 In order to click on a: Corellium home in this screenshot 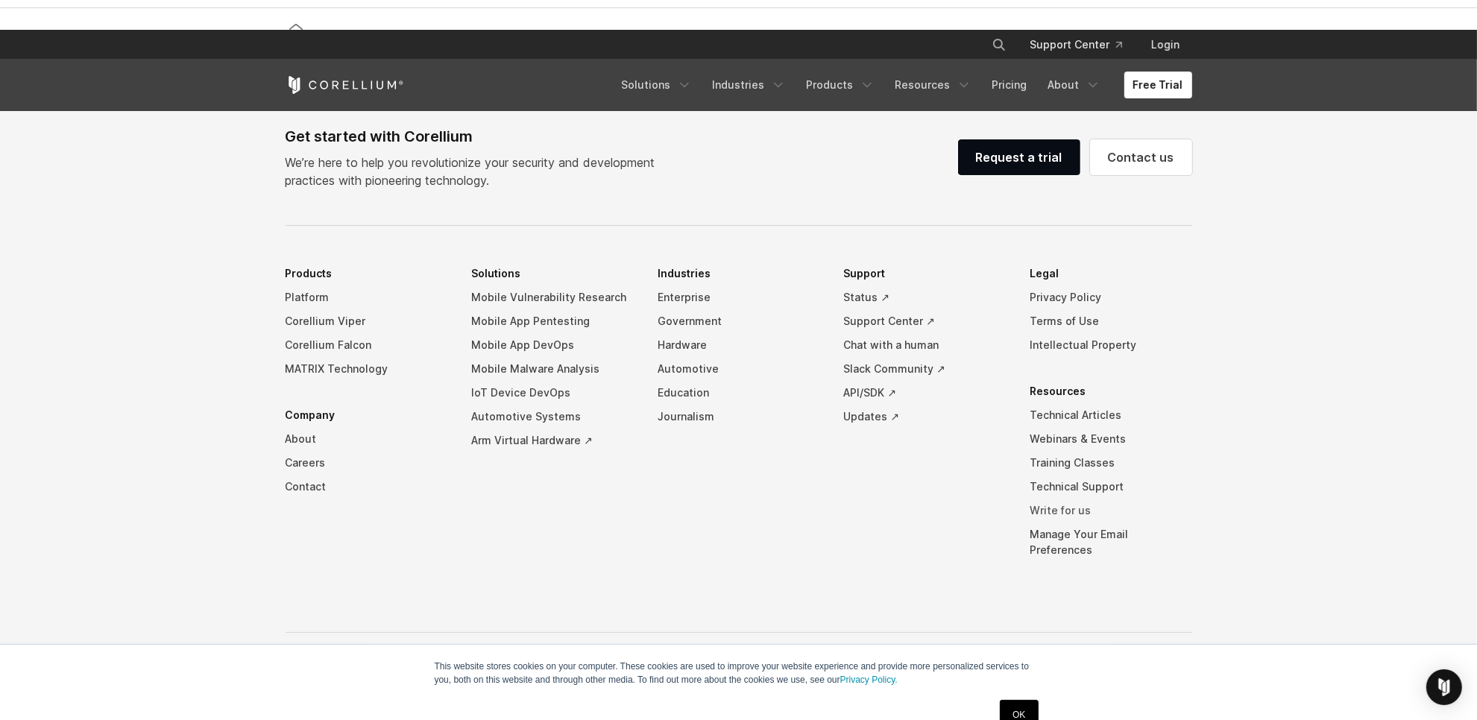, I will do `click(296, 31)`.